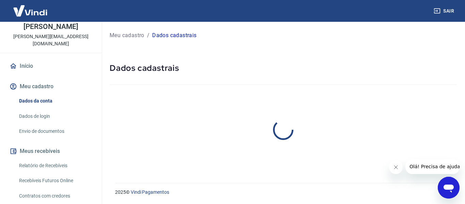  Describe the element at coordinates (55, 180) in the screenshot. I see `a: Recebíveis Futuros Online` at that location.